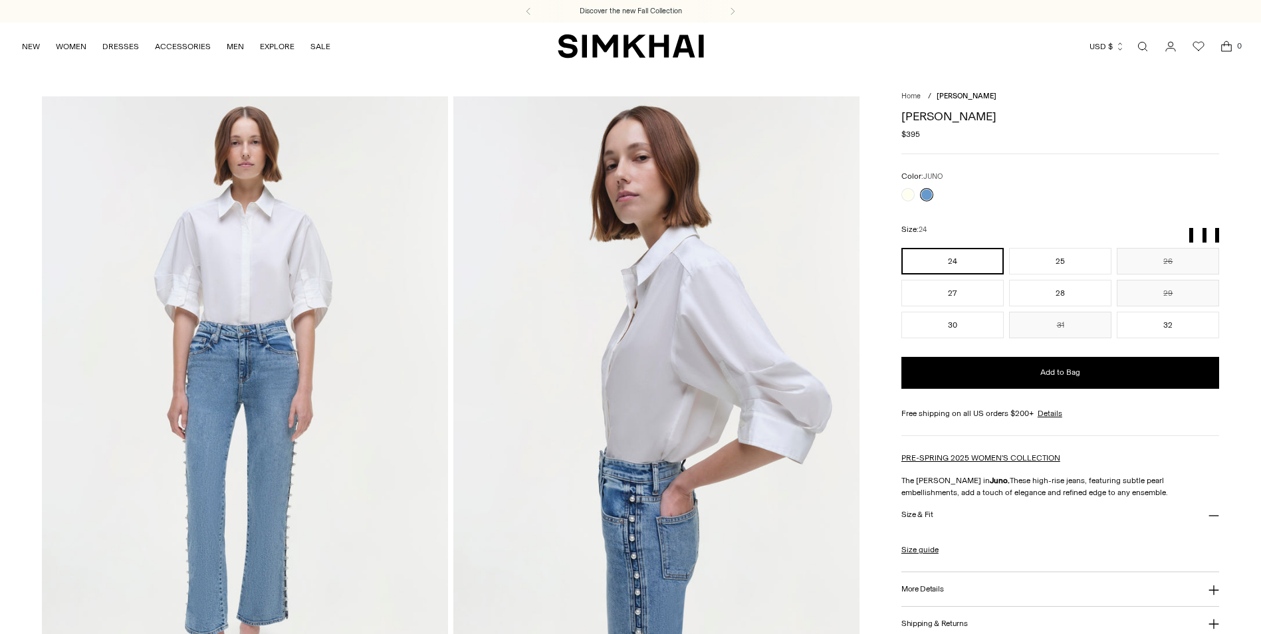 The width and height of the screenshot is (1261, 634). Describe the element at coordinates (1060, 414) in the screenshot. I see `div: Free shipping on all US orders $200+` at that location.